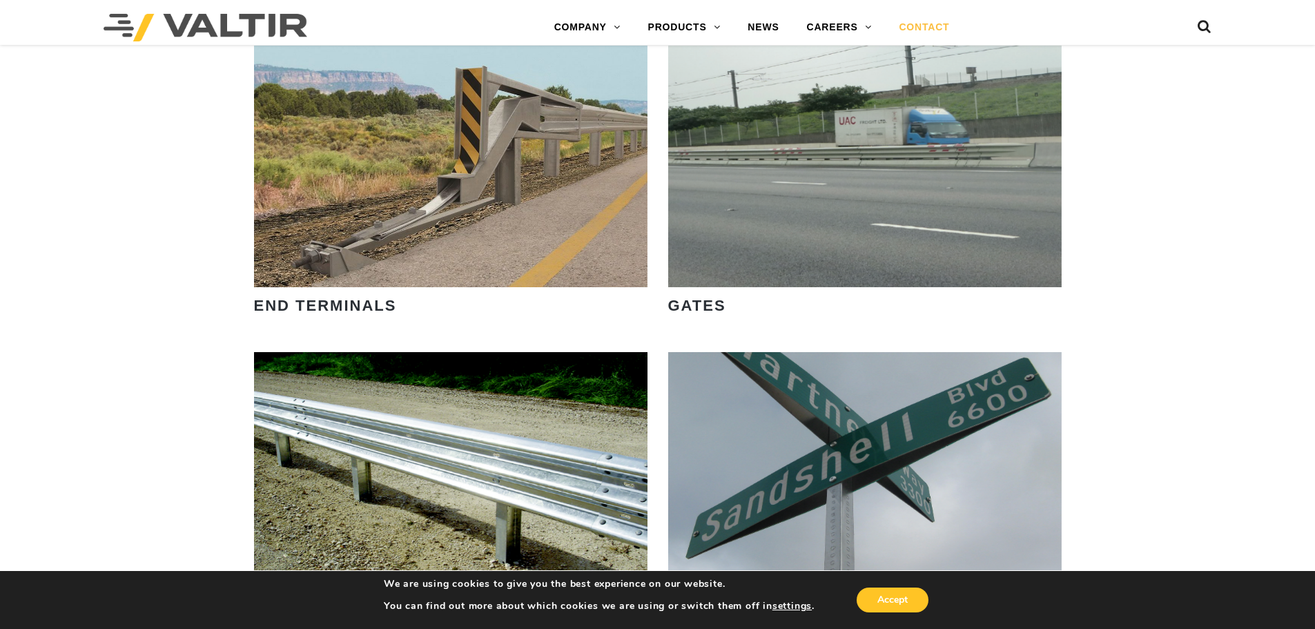 The image size is (1315, 629). Describe the element at coordinates (924, 28) in the screenshot. I see `a: CONTACT` at that location.